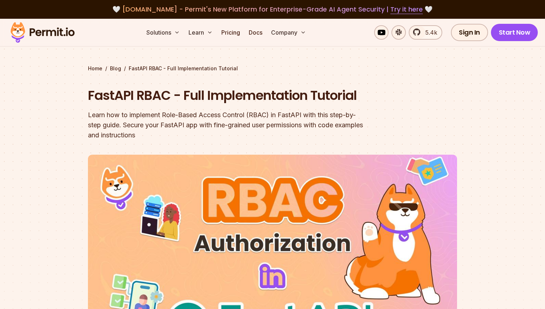 The width and height of the screenshot is (545, 309). I want to click on a: Blog, so click(115, 68).